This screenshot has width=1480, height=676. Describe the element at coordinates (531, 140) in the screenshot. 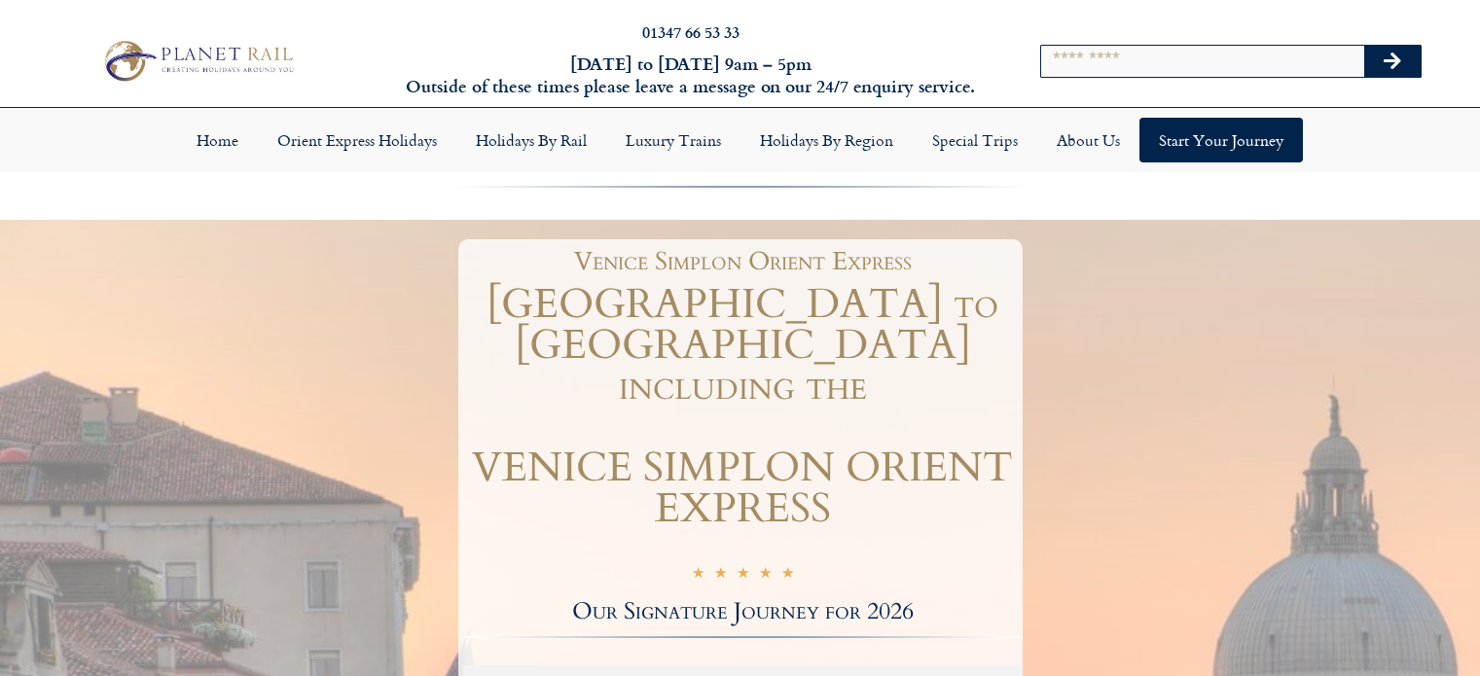

I see `a: Holidays by Rail` at that location.